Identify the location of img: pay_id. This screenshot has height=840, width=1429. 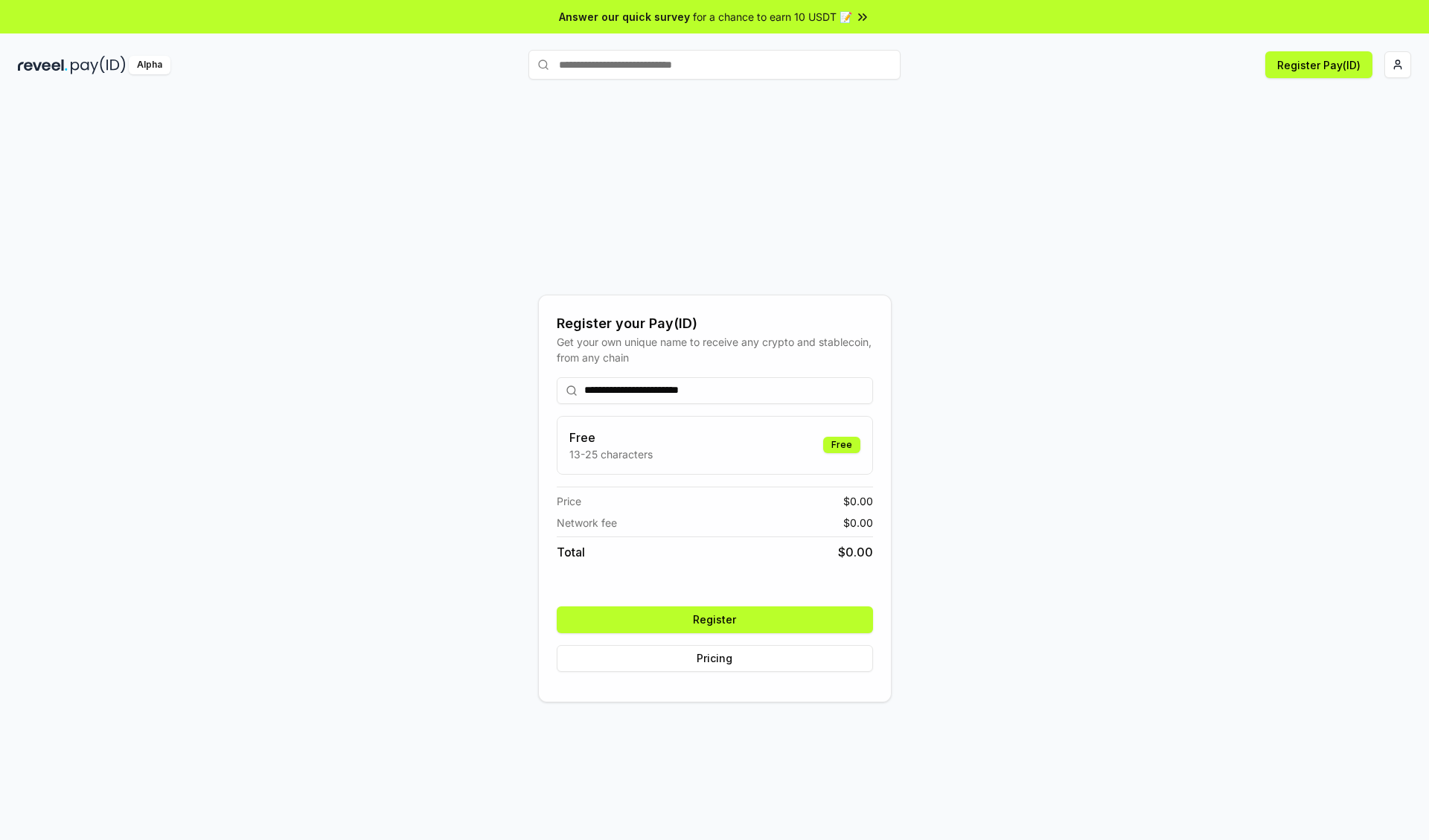
(98, 64).